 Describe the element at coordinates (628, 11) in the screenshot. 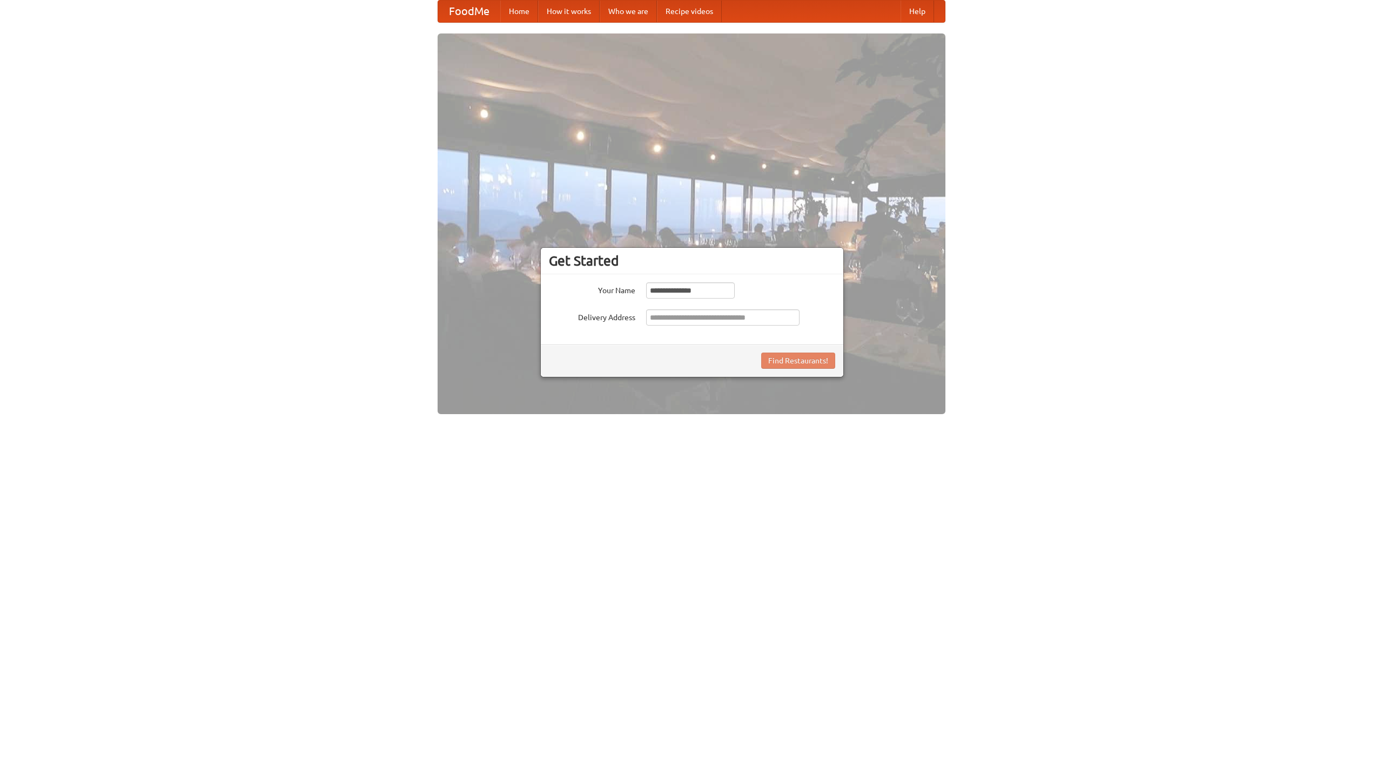

I see `a: Who we are` at that location.